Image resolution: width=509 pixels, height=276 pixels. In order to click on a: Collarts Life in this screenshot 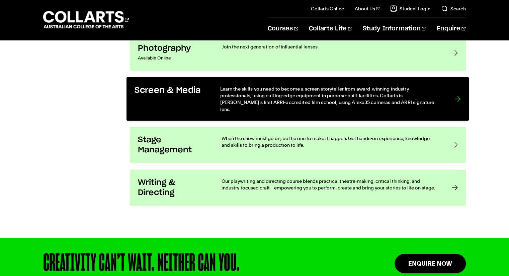, I will do `click(330, 29)`.